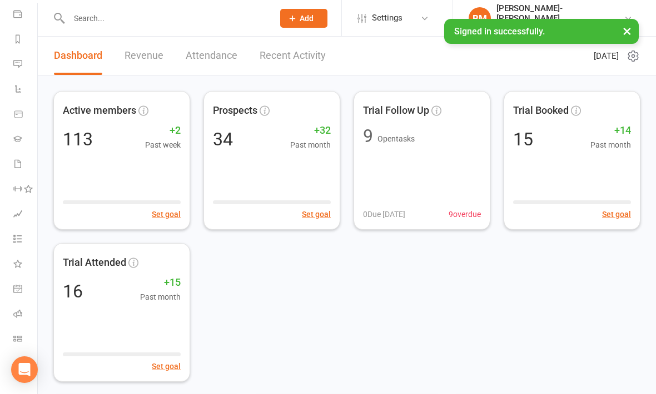 This screenshot has width=656, height=394. I want to click on span: +14, so click(610, 131).